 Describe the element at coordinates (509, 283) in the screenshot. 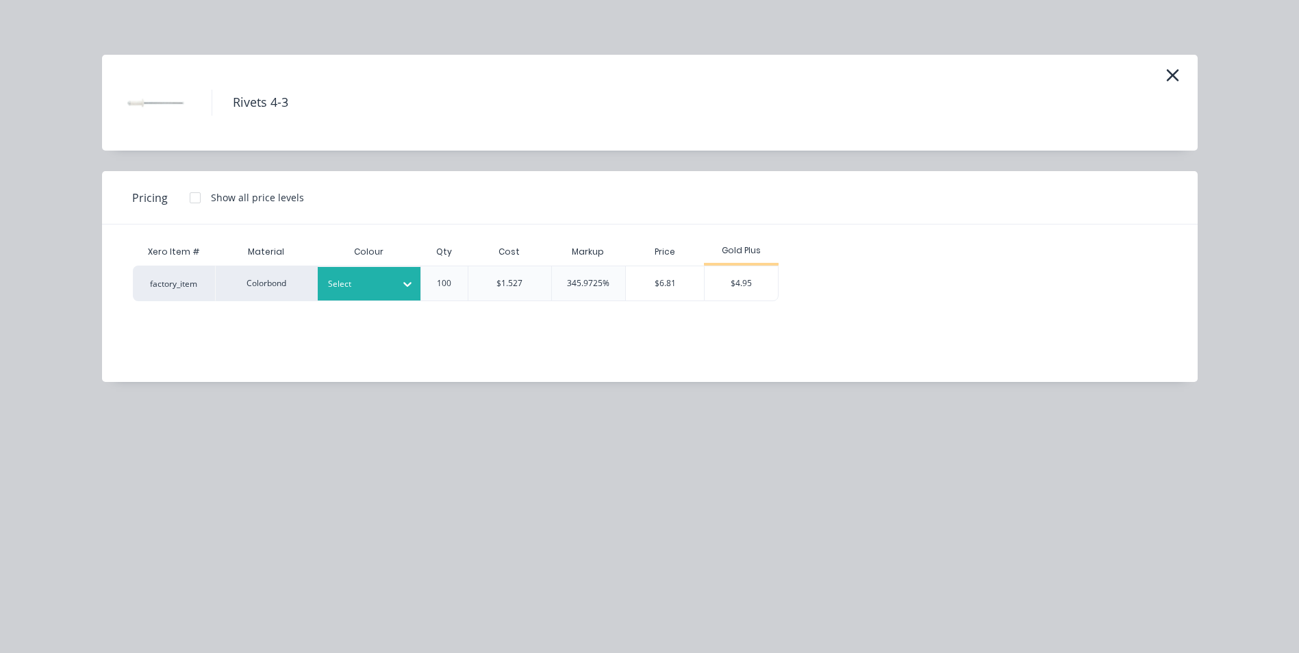

I see `div: $1.527` at that location.